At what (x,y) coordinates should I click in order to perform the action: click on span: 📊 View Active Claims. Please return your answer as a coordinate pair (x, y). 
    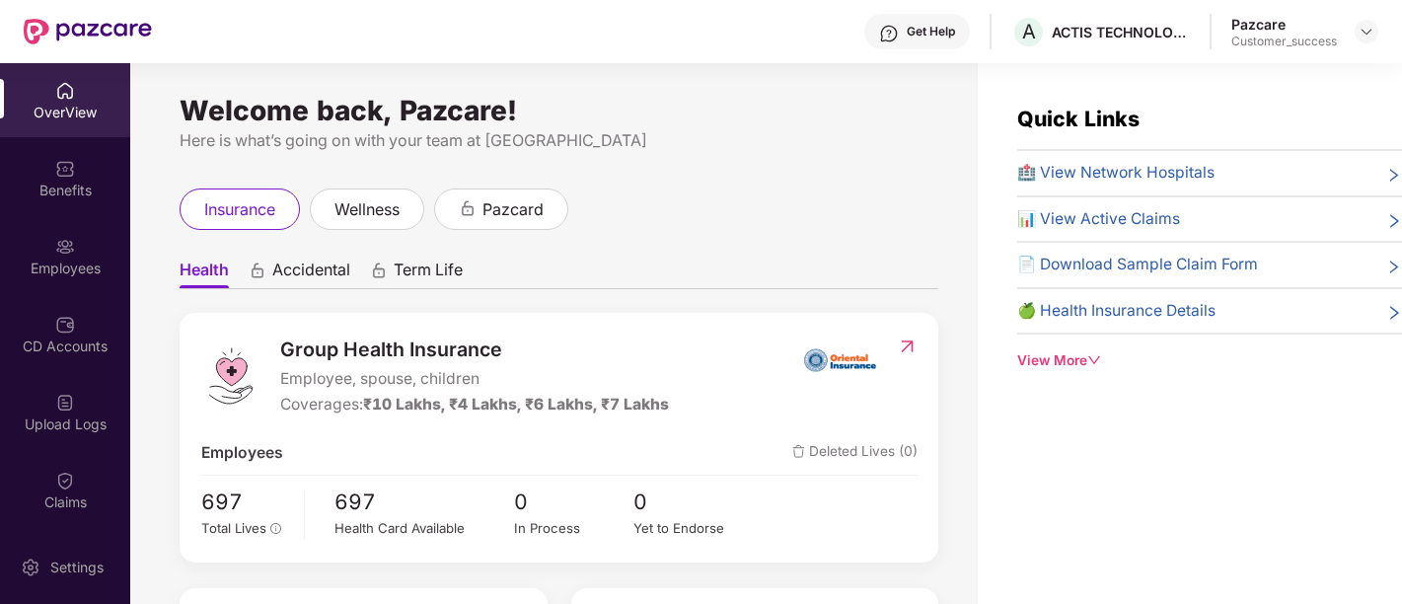
    Looking at the image, I should click on (1098, 219).